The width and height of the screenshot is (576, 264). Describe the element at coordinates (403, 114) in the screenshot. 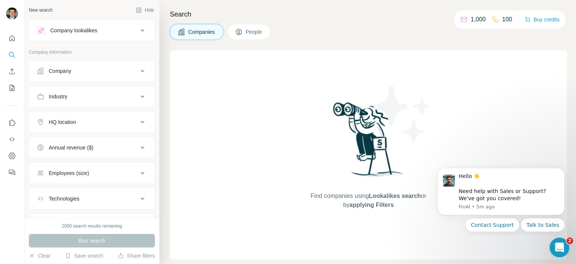

I see `img: Surfe Illustration - Stars` at that location.